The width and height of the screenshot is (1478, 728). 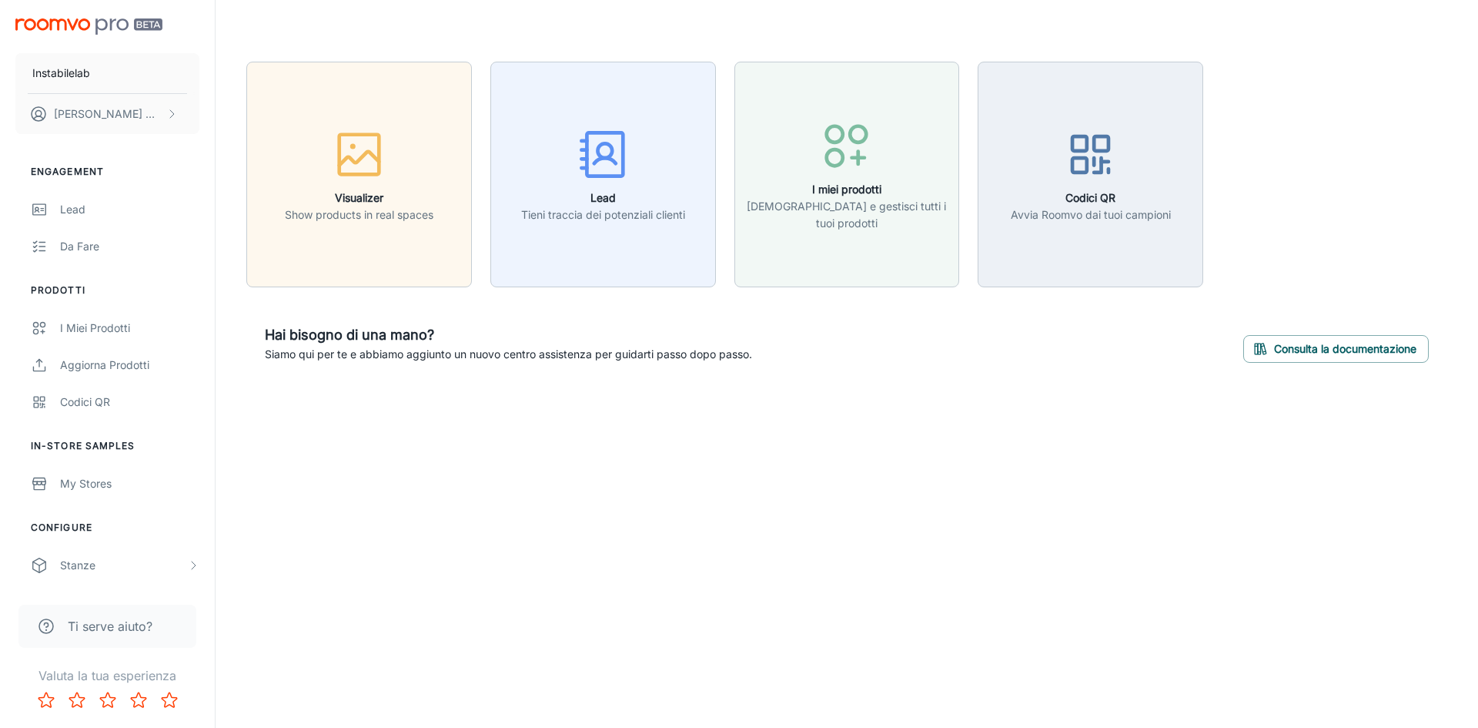 I want to click on p: Avvia Roomvo dai tuoi campioni, so click(x=1091, y=215).